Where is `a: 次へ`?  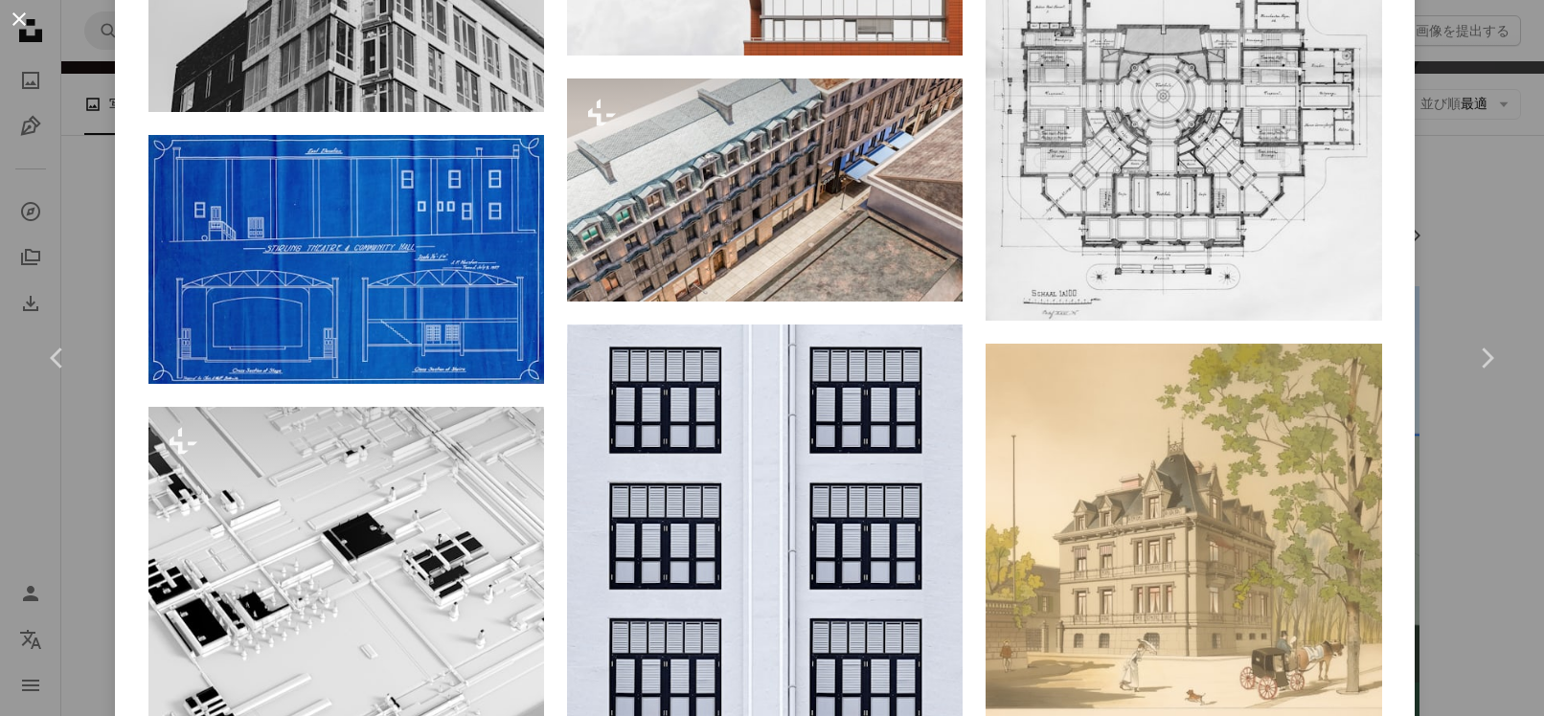
a: 次へ is located at coordinates (1486, 358).